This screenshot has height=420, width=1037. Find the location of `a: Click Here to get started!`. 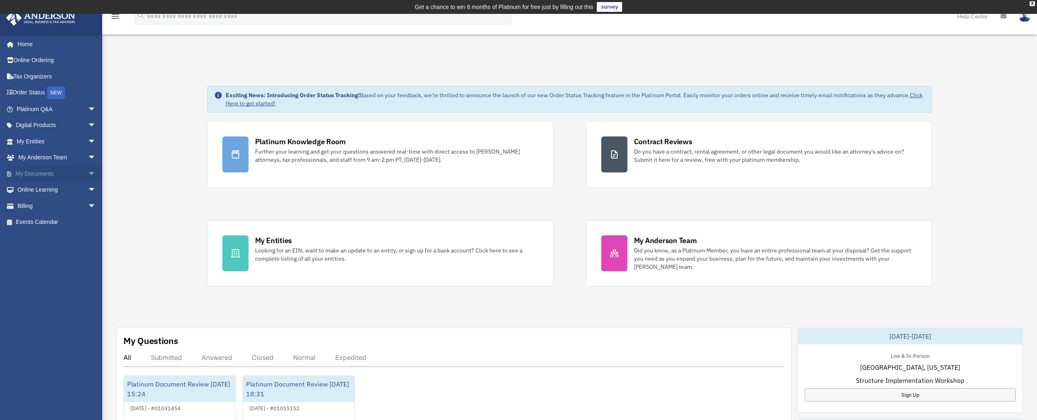

a: Click Here to get started! is located at coordinates (574, 99).